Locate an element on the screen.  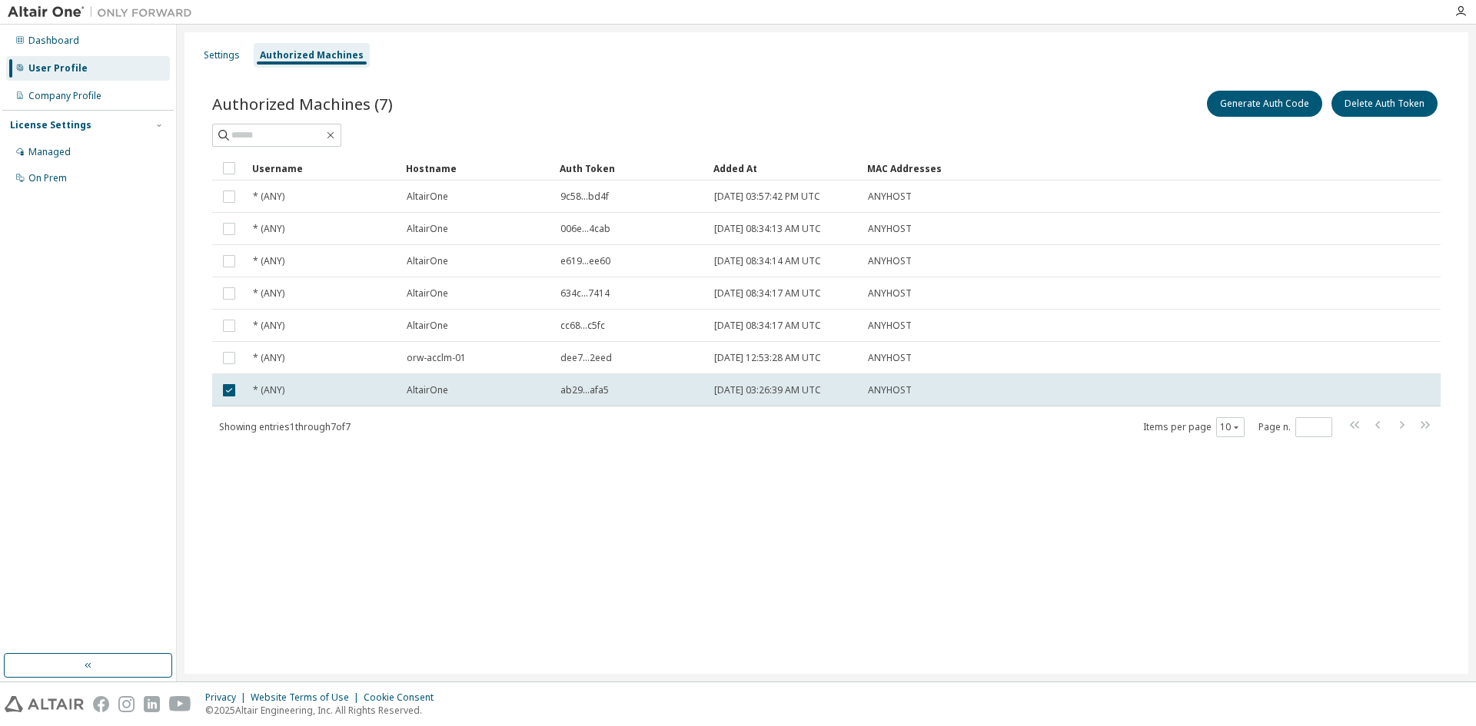
button: 10 is located at coordinates (1230, 427).